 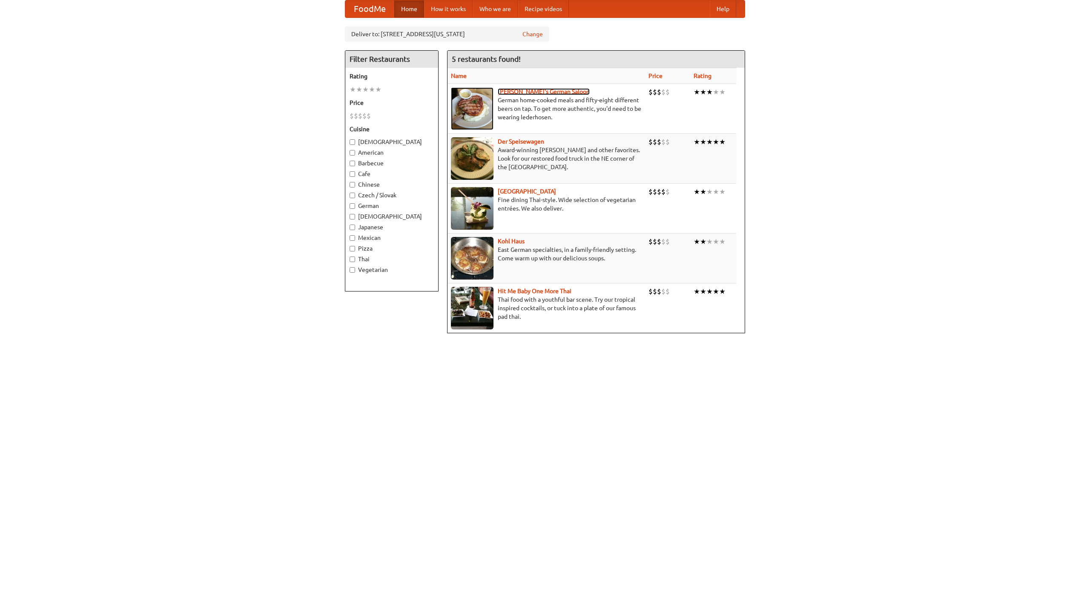 I want to click on input: Japanese, so click(x=352, y=227).